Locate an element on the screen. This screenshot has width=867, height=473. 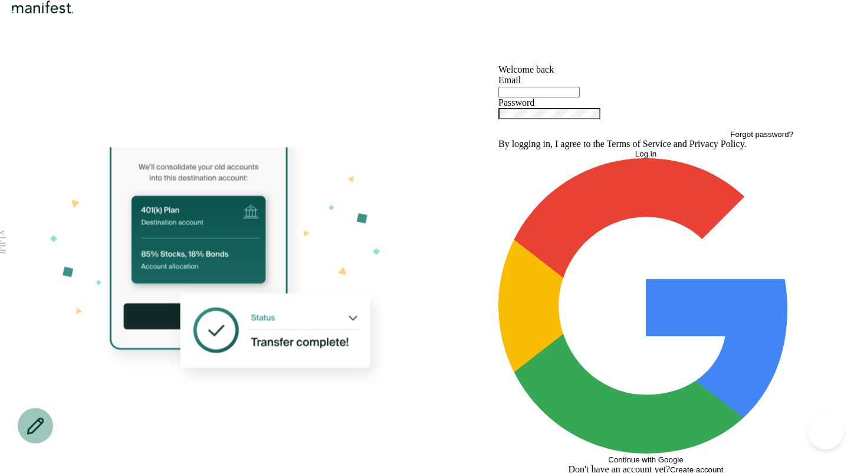
span: Continue with Google is located at coordinates (645, 459).